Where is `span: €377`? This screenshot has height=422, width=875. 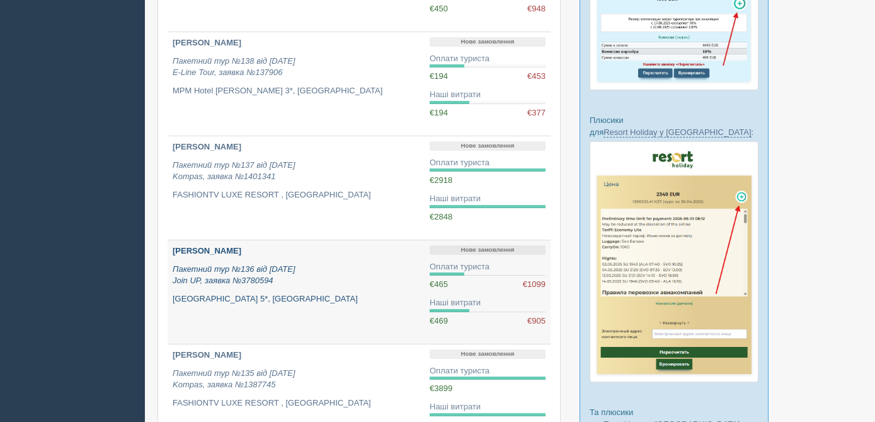 span: €377 is located at coordinates (536, 113).